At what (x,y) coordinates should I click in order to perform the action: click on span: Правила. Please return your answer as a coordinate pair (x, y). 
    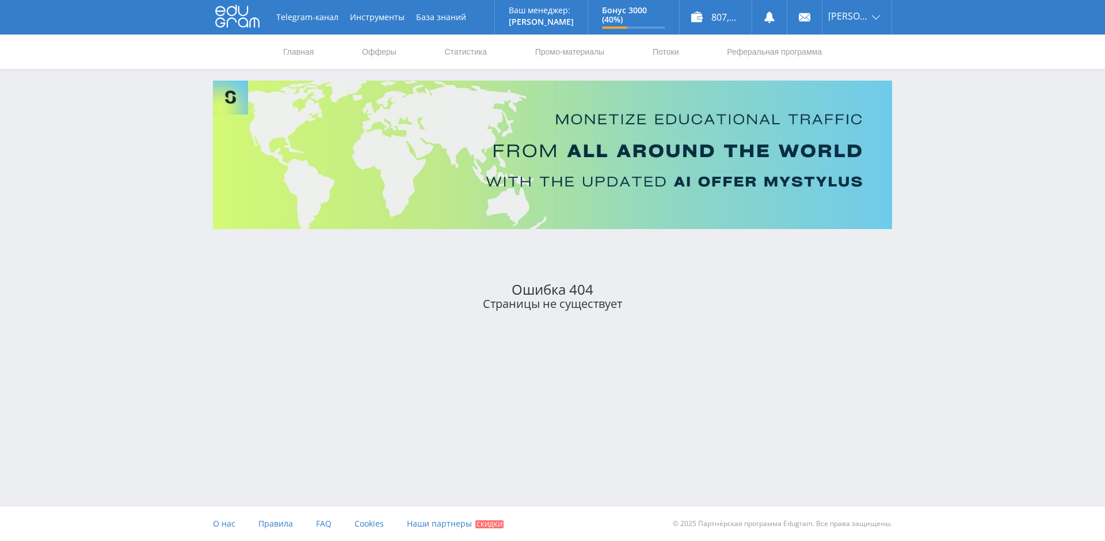
    Looking at the image, I should click on (276, 523).